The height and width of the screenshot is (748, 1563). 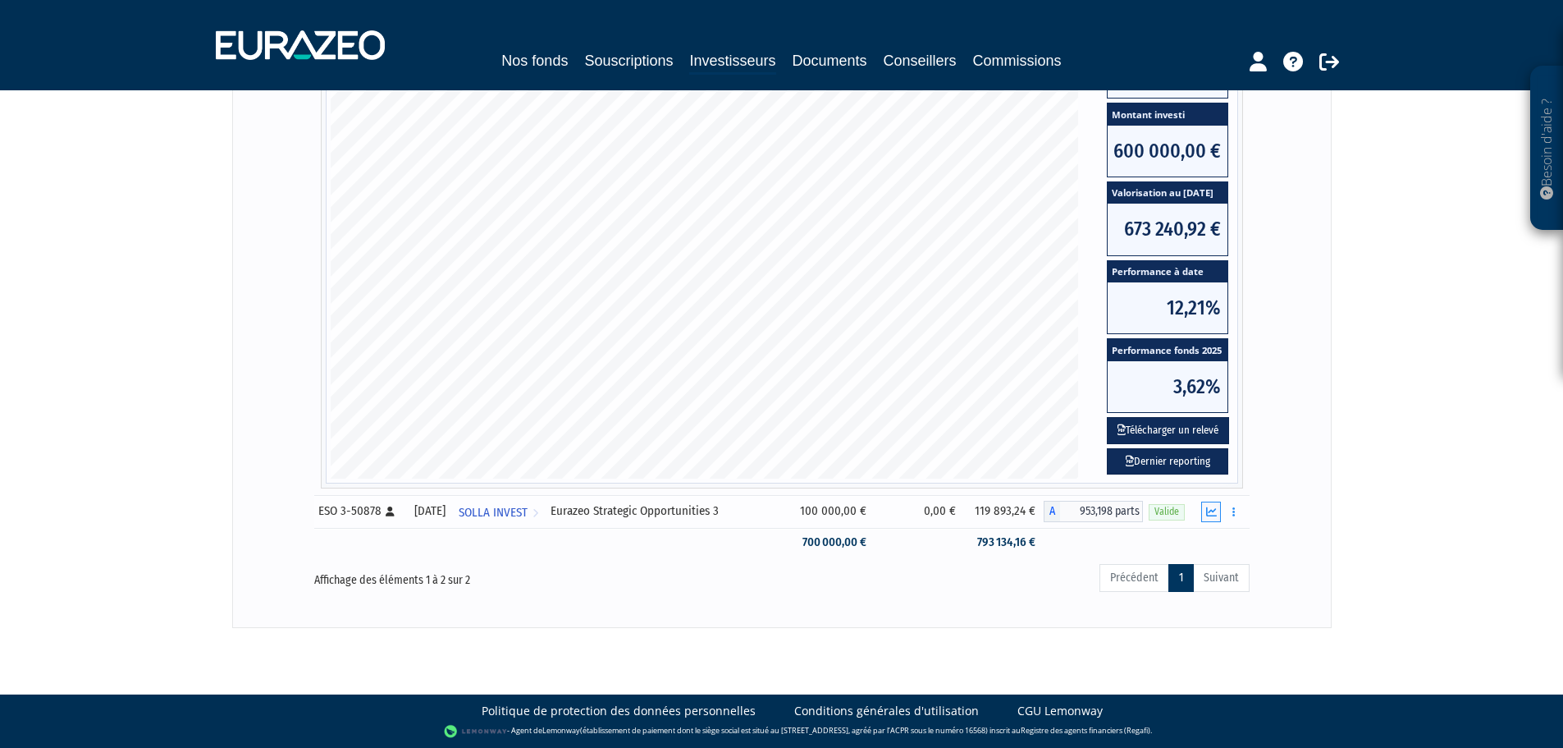 What do you see at coordinates (535, 512) in the screenshot?
I see `i: Voir l'investisseur` at bounding box center [535, 512].